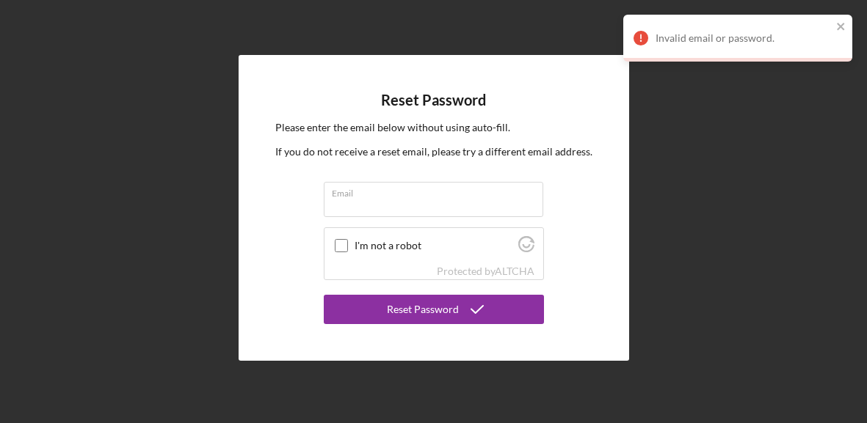 The image size is (867, 423). Describe the element at coordinates (485, 272) in the screenshot. I see `div: Protected by` at that location.